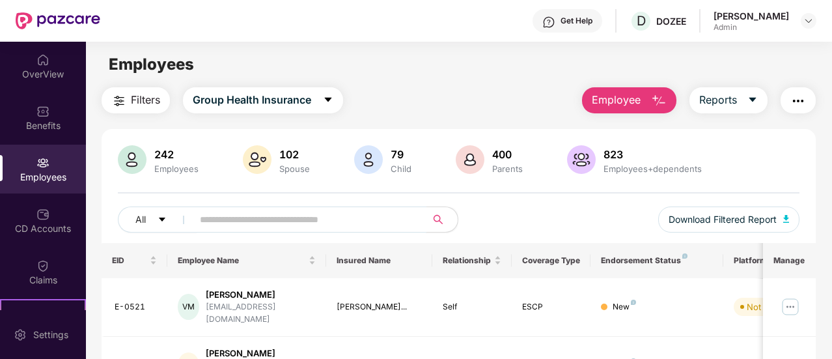 The height and width of the screenshot is (359, 832). What do you see at coordinates (729, 100) in the screenshot?
I see `button: Reportscaret-down` at bounding box center [729, 100].